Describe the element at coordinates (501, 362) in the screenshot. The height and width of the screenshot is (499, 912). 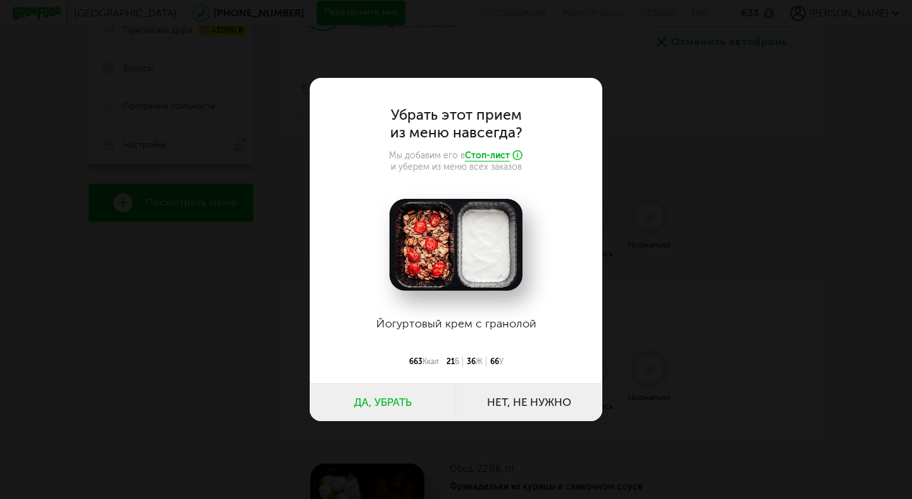
I see `span: У` at that location.